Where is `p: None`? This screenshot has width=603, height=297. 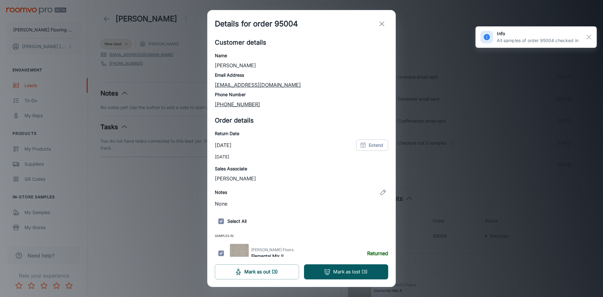 p: None is located at coordinates (301, 203).